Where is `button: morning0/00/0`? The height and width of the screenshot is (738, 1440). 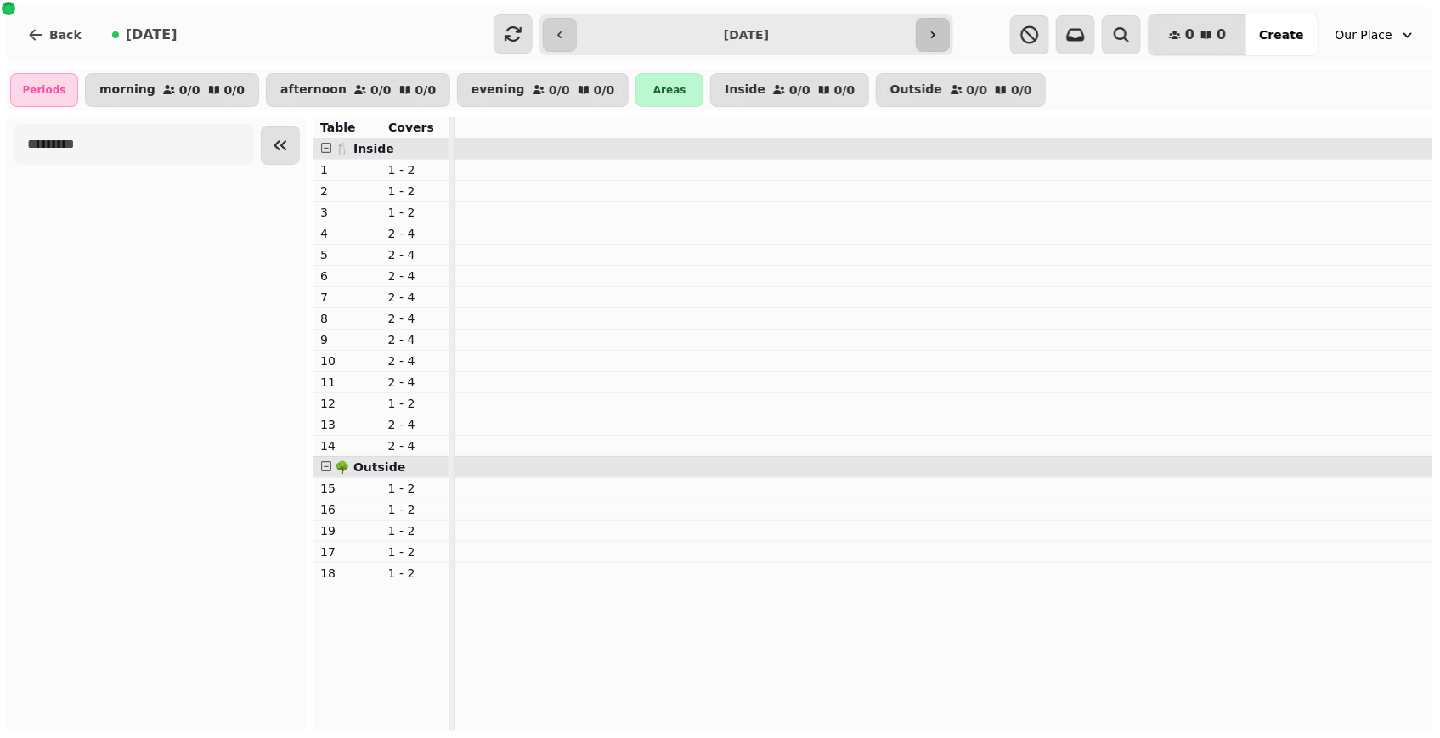 button: morning0/00/0 is located at coordinates (172, 90).